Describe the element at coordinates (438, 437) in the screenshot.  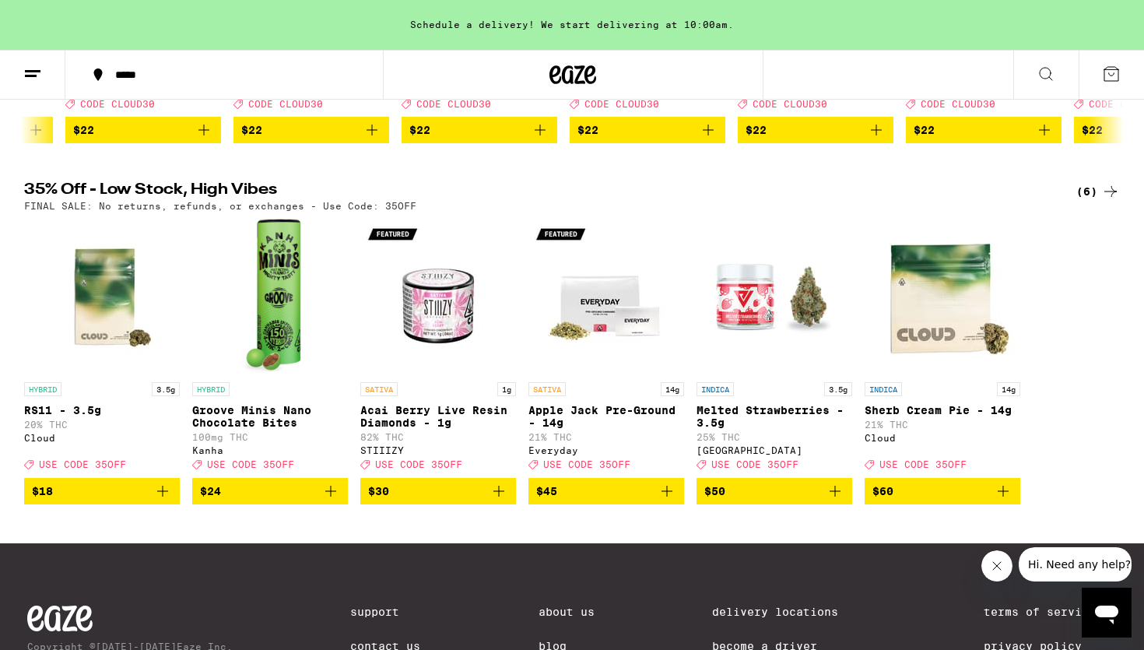
I see `p: 82% THC` at that location.